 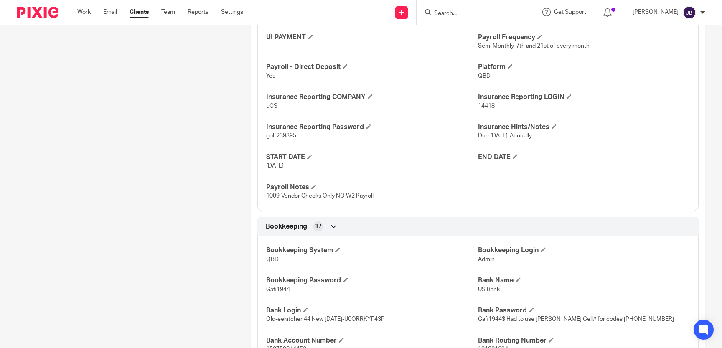 What do you see at coordinates (281, 136) in the screenshot?
I see `span: golf239395` at bounding box center [281, 136].